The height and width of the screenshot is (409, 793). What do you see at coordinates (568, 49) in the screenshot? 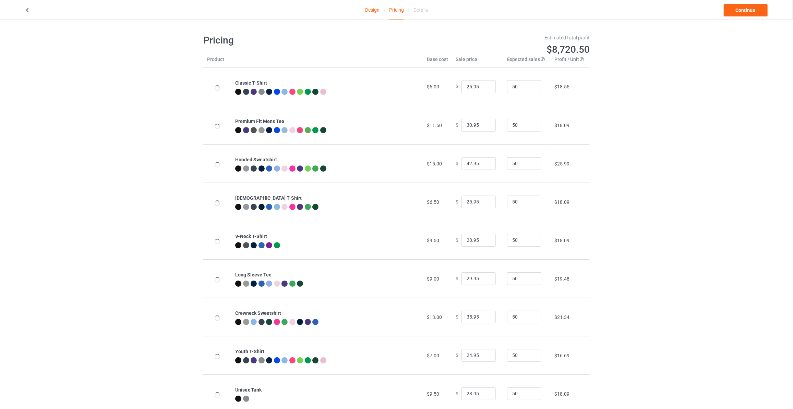
I see `span: $8,720.50` at bounding box center [568, 49].